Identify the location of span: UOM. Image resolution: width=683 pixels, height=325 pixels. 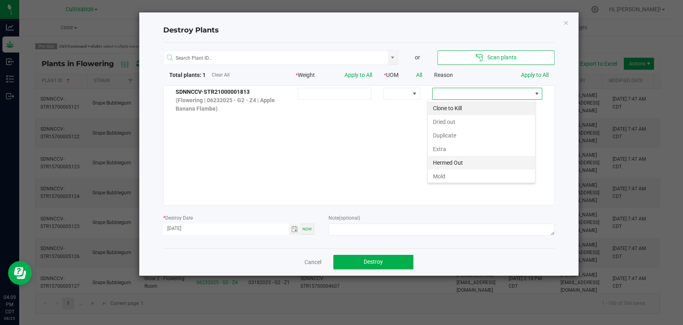
(391, 75).